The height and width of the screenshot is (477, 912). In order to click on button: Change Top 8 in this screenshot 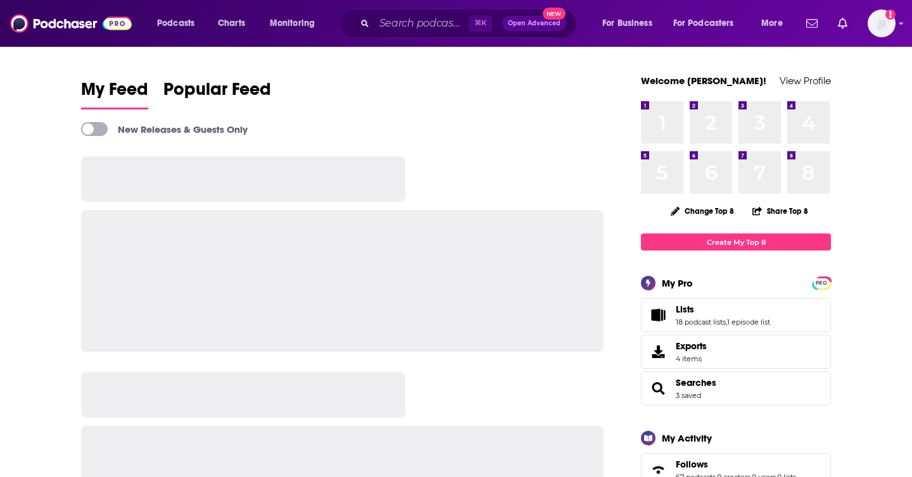, I will do `click(702, 211)`.